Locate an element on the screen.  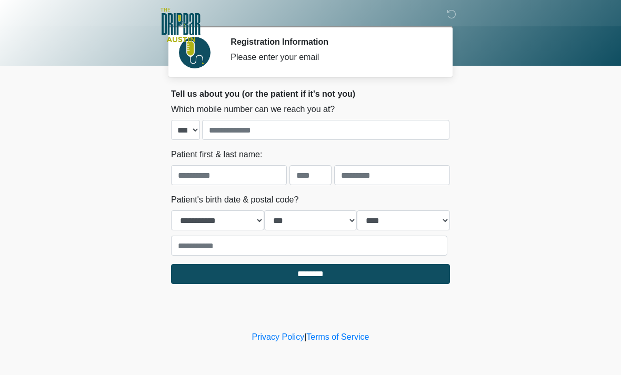
img: The DRIPBaR - Austin The Domain Logo is located at coordinates (181, 25).